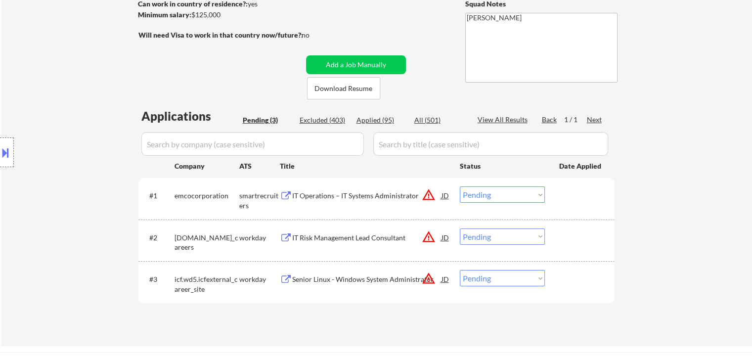 Image resolution: width=752 pixels, height=361 pixels. Describe the element at coordinates (207, 284) in the screenshot. I see `div: icf.wd5.icfexternal_career_site` at that location.